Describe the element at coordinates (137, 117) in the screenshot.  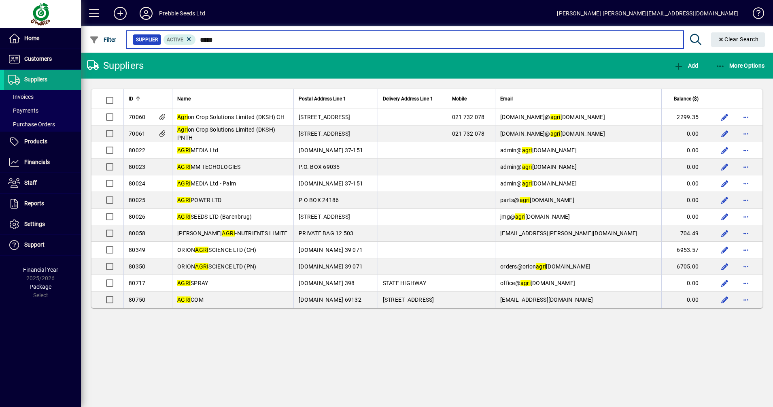
I see `span: 70060` at that location.